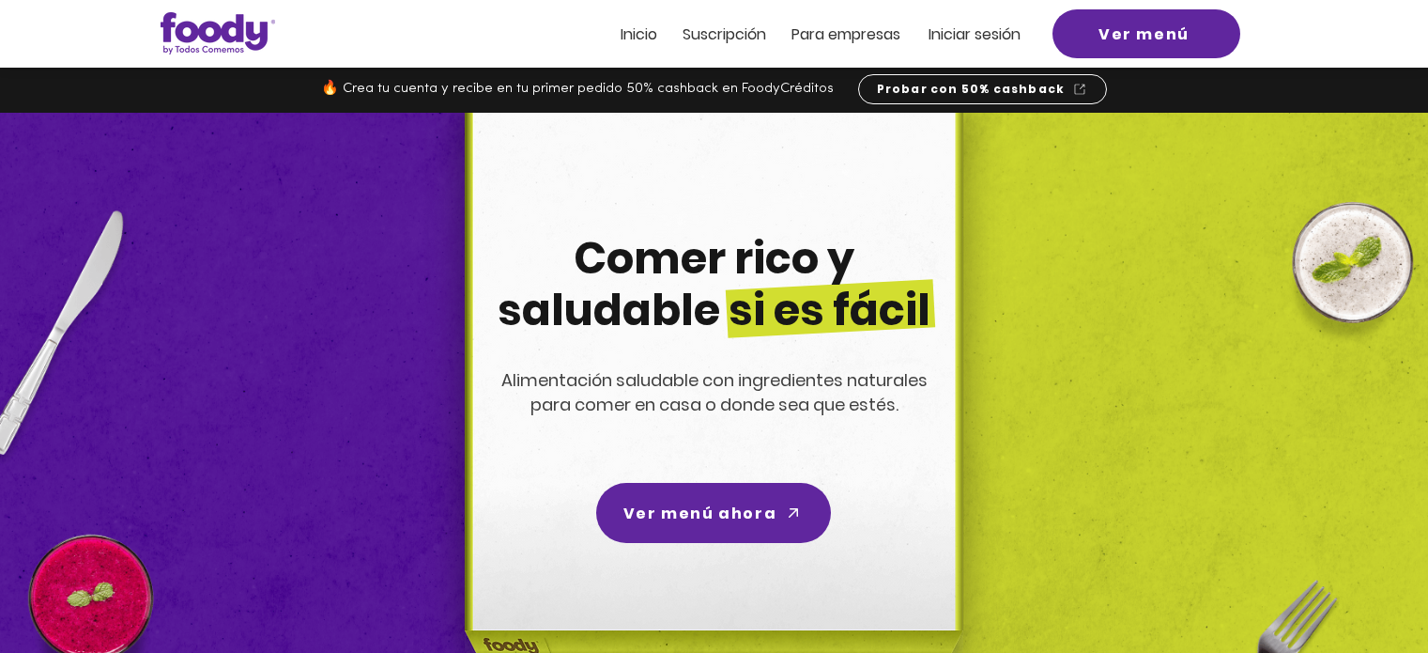  What do you see at coordinates (715, 392) in the screenshot?
I see `span: Alimentación saludable con ingredientes naturales para comer en casa o donde sea que estés.` at bounding box center [715, 392].